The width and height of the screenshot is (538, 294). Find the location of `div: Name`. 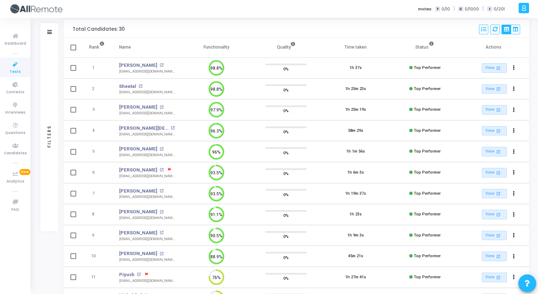

div: Name is located at coordinates (125, 47).